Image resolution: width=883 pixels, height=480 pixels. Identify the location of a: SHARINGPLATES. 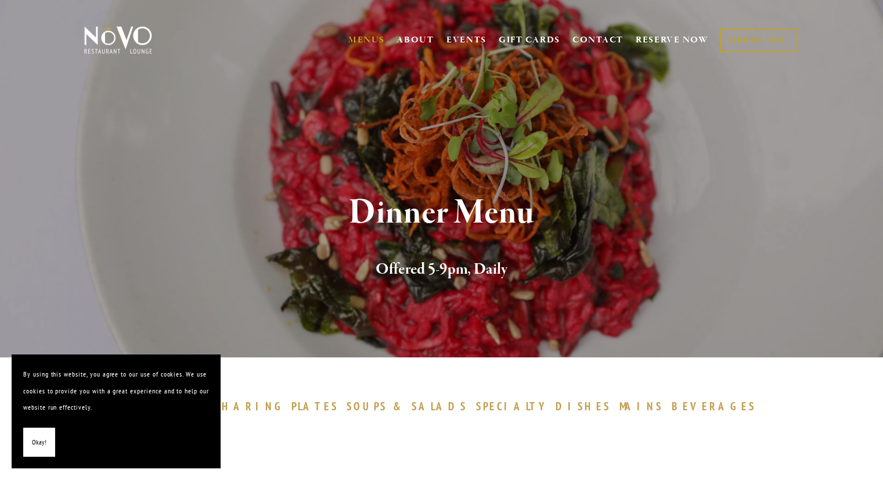
(279, 406).